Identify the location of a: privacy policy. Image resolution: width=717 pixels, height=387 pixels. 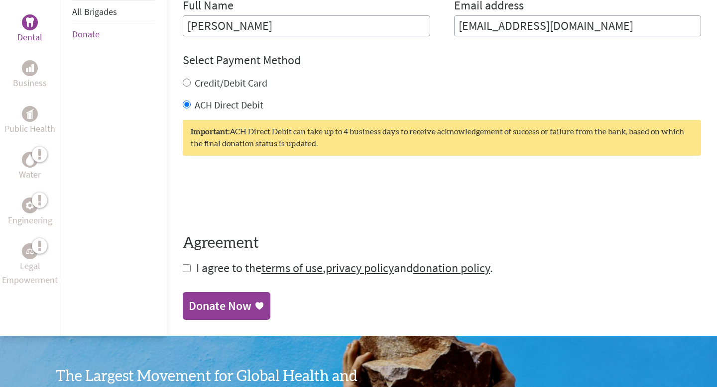
(360, 268).